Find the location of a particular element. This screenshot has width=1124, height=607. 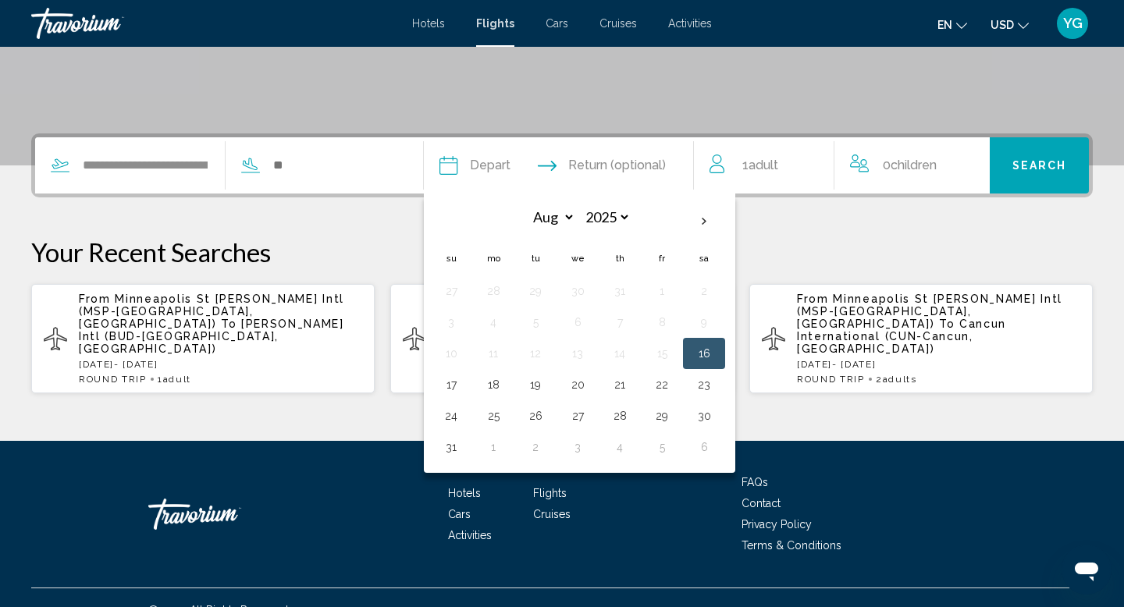

button: Day 12 is located at coordinates (536, 354).